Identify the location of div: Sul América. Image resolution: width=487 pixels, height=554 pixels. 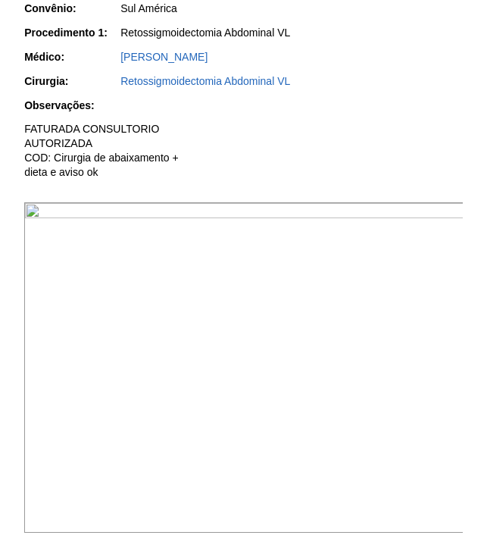
(292, 8).